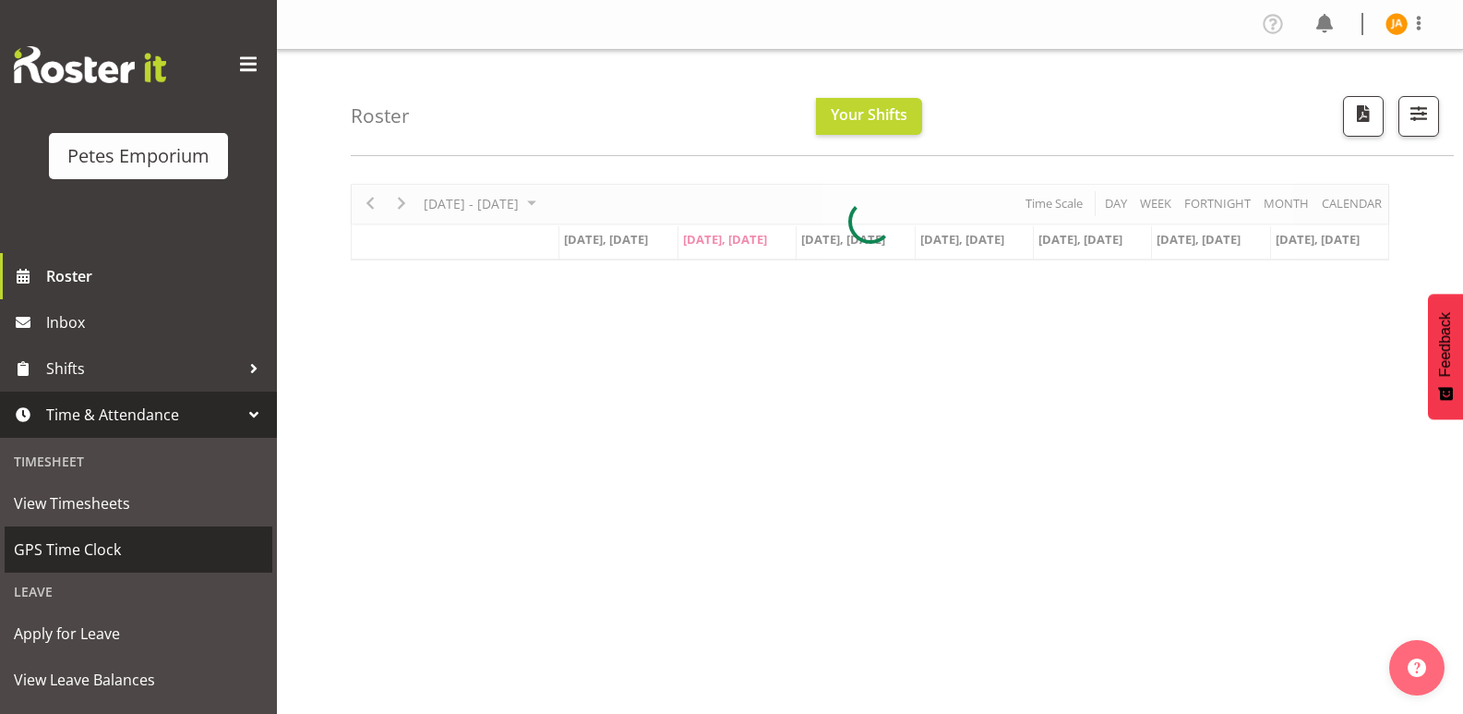 Image resolution: width=1463 pixels, height=714 pixels. What do you see at coordinates (1364, 116) in the screenshot?
I see `button: Download a PDF of the roster according to the set date range.` at bounding box center [1364, 116].